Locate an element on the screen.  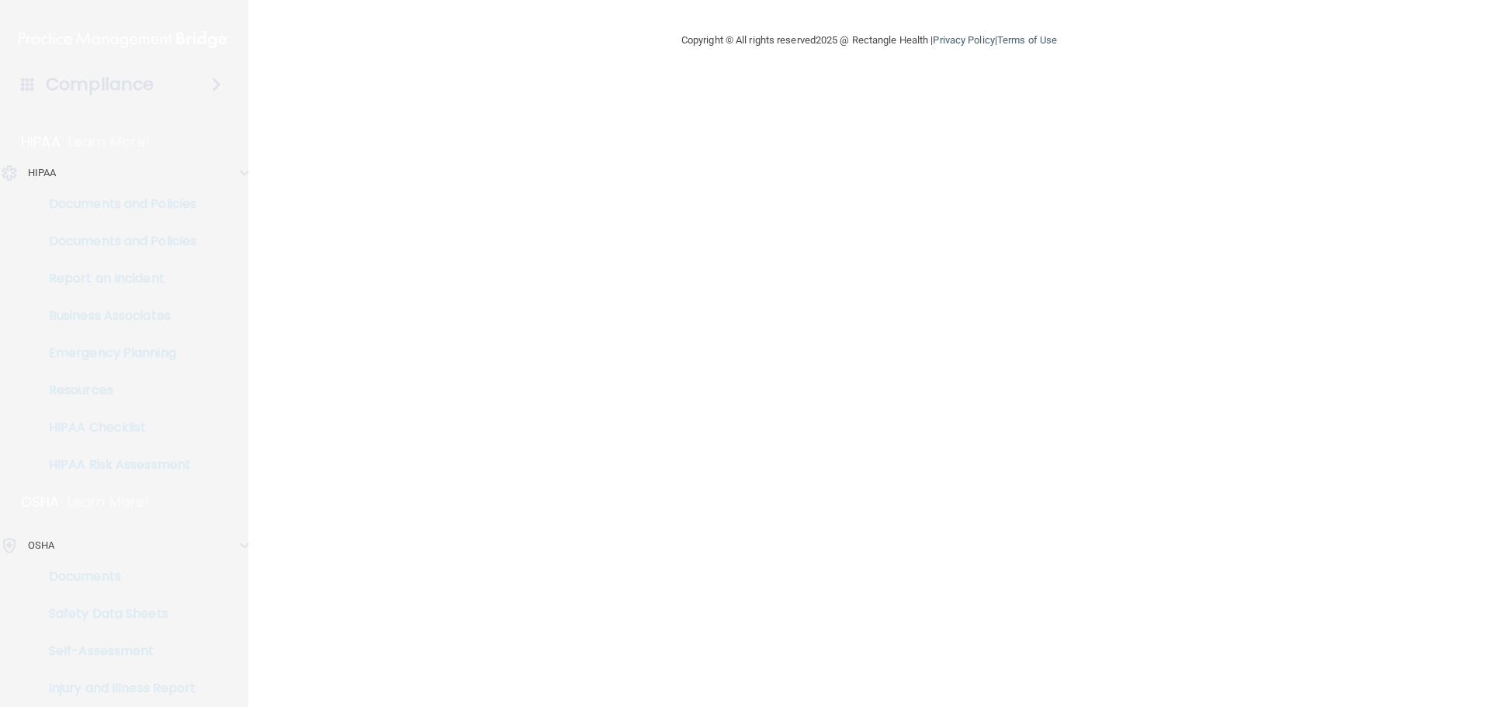
p: Documents is located at coordinates (116, 577).